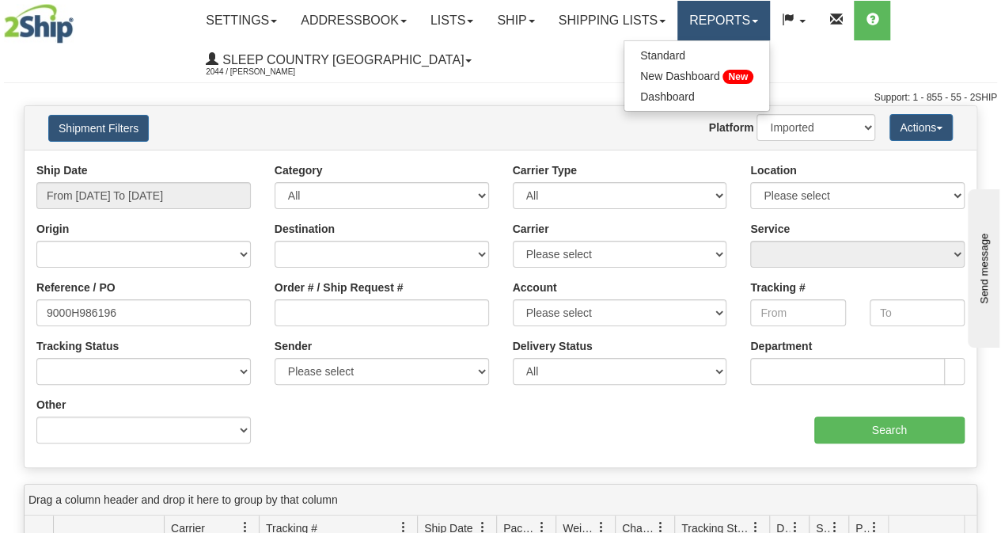  Describe the element at coordinates (78, 346) in the screenshot. I see `label: Tracking Status` at that location.